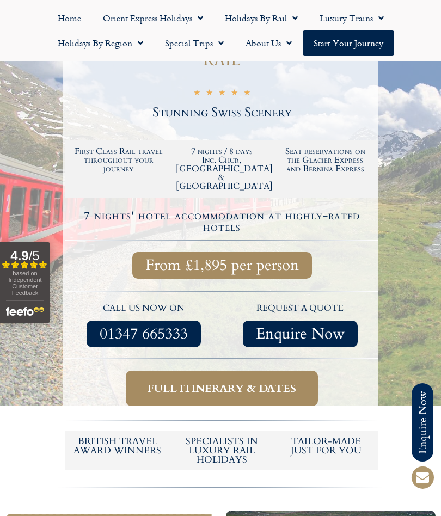 This screenshot has width=441, height=516. Describe the element at coordinates (222, 450) in the screenshot. I see `h6: Specialists in luxury rail holidays` at that location.